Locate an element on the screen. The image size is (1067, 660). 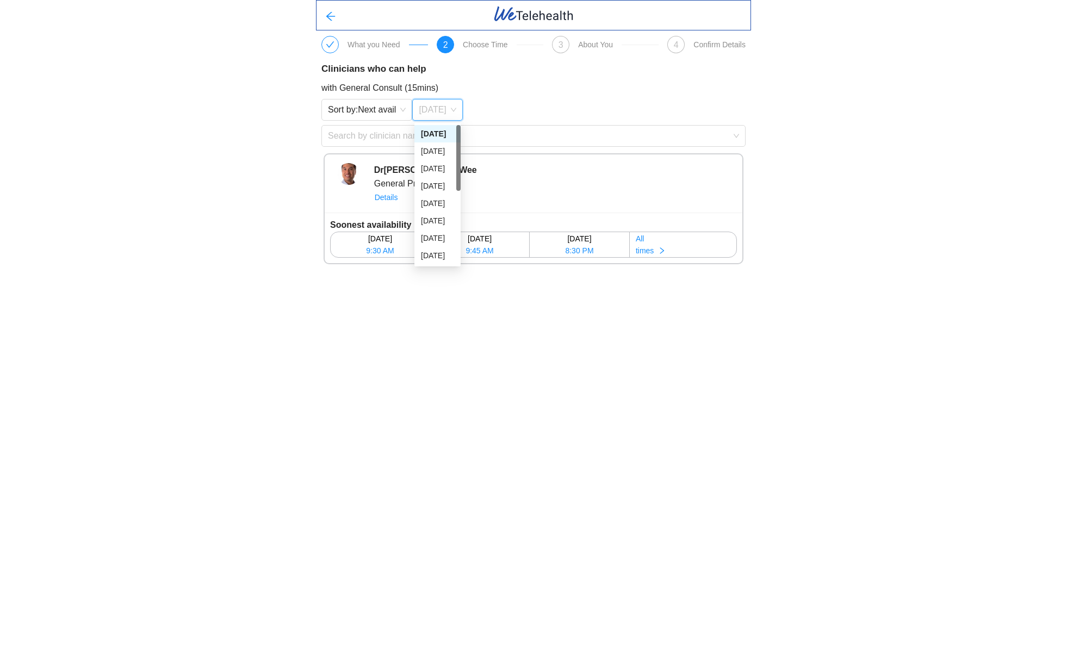
span: All is located at coordinates (640, 239).